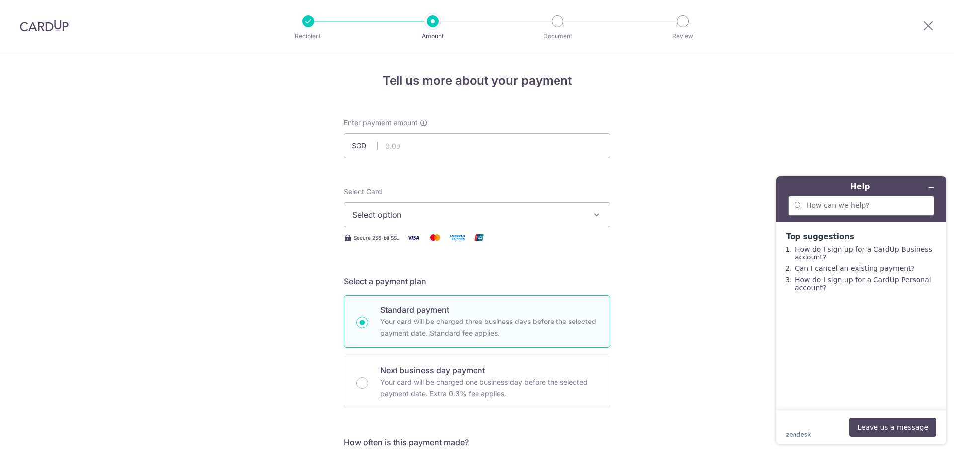  Describe the element at coordinates (468, 215) in the screenshot. I see `span: Select option` at that location.